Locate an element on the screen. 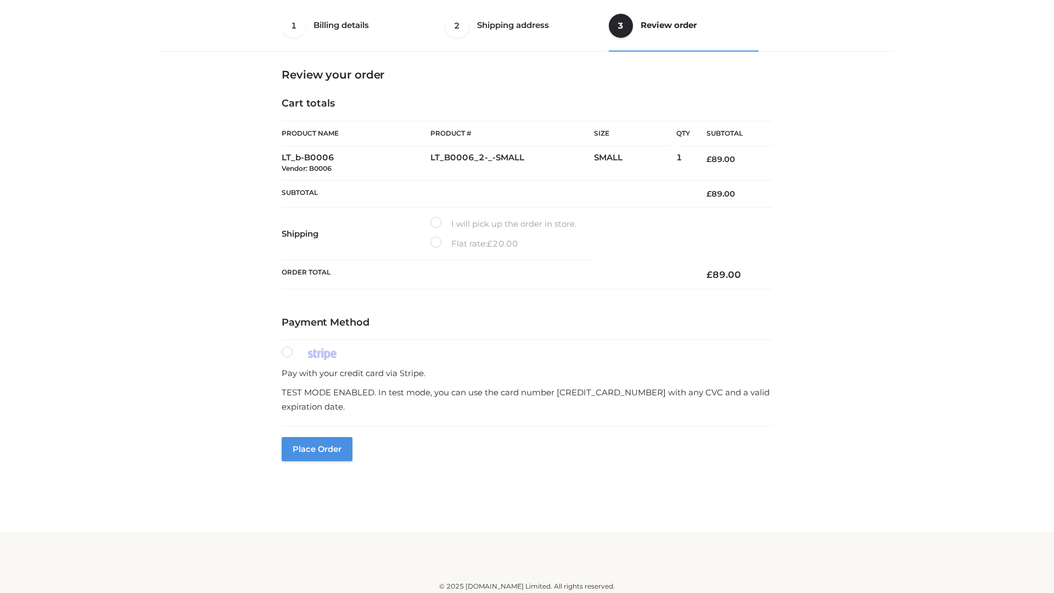  h4: Cart totals is located at coordinates (527, 104).